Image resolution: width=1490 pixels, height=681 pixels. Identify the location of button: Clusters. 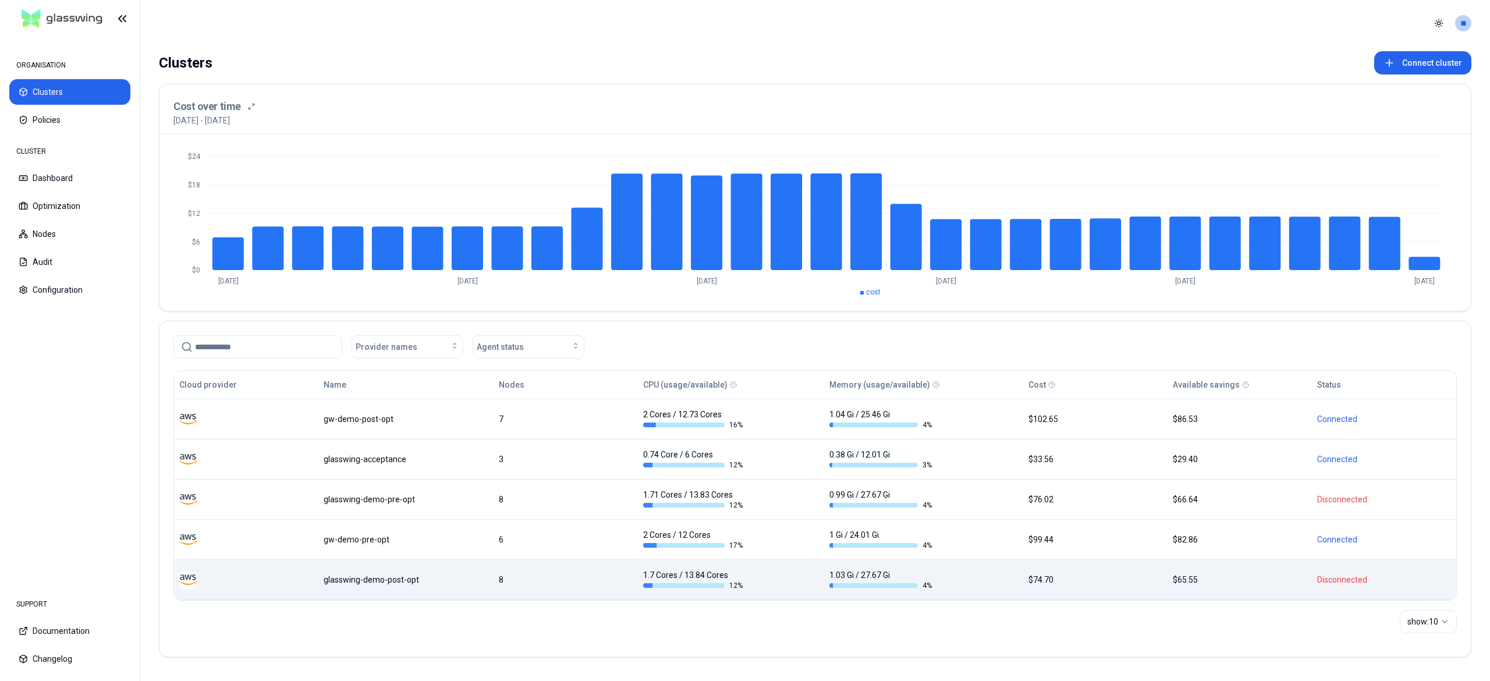
(70, 92).